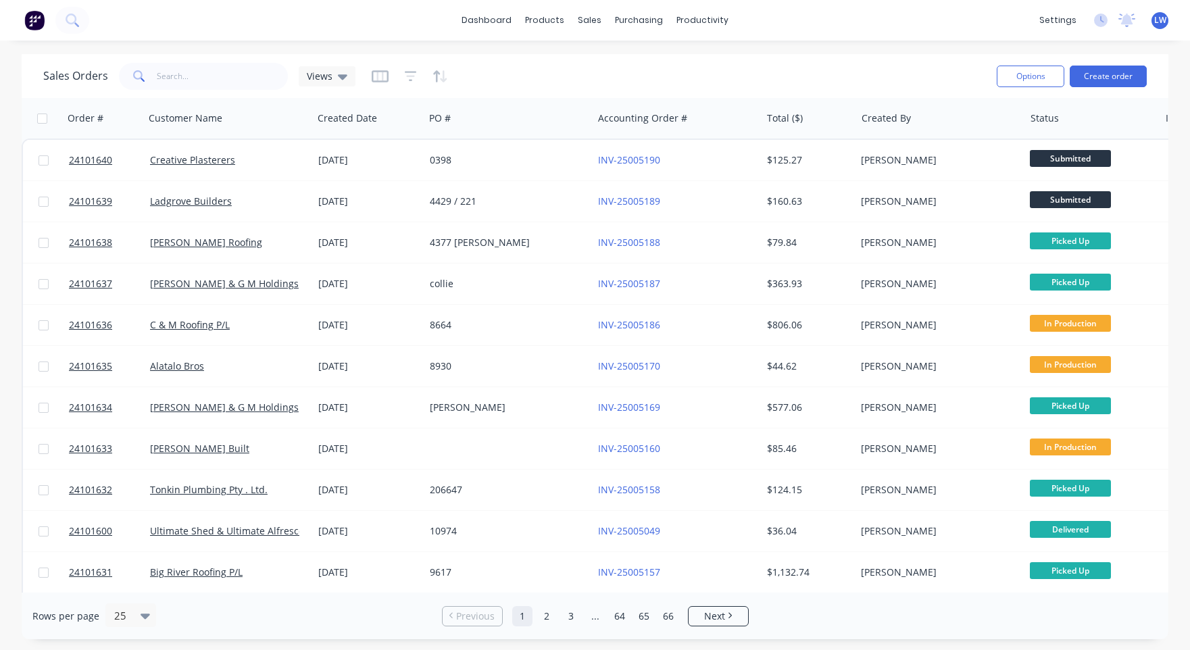  What do you see at coordinates (629, 283) in the screenshot?
I see `a: INV-25005187` at bounding box center [629, 283].